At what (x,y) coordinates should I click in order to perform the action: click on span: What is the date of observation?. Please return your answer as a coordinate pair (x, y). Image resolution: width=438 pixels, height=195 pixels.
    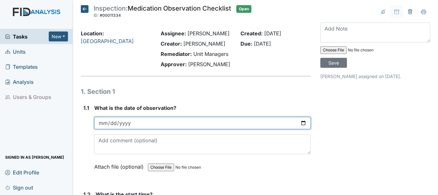
    Looking at the image, I should click on (135, 108).